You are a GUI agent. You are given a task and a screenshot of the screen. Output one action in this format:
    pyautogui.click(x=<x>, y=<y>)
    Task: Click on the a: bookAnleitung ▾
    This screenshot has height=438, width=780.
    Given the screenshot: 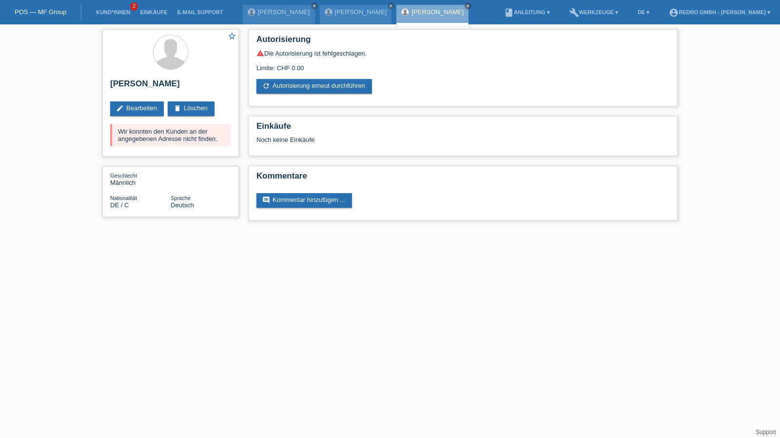 What is the action you would take?
    pyautogui.click(x=526, y=12)
    